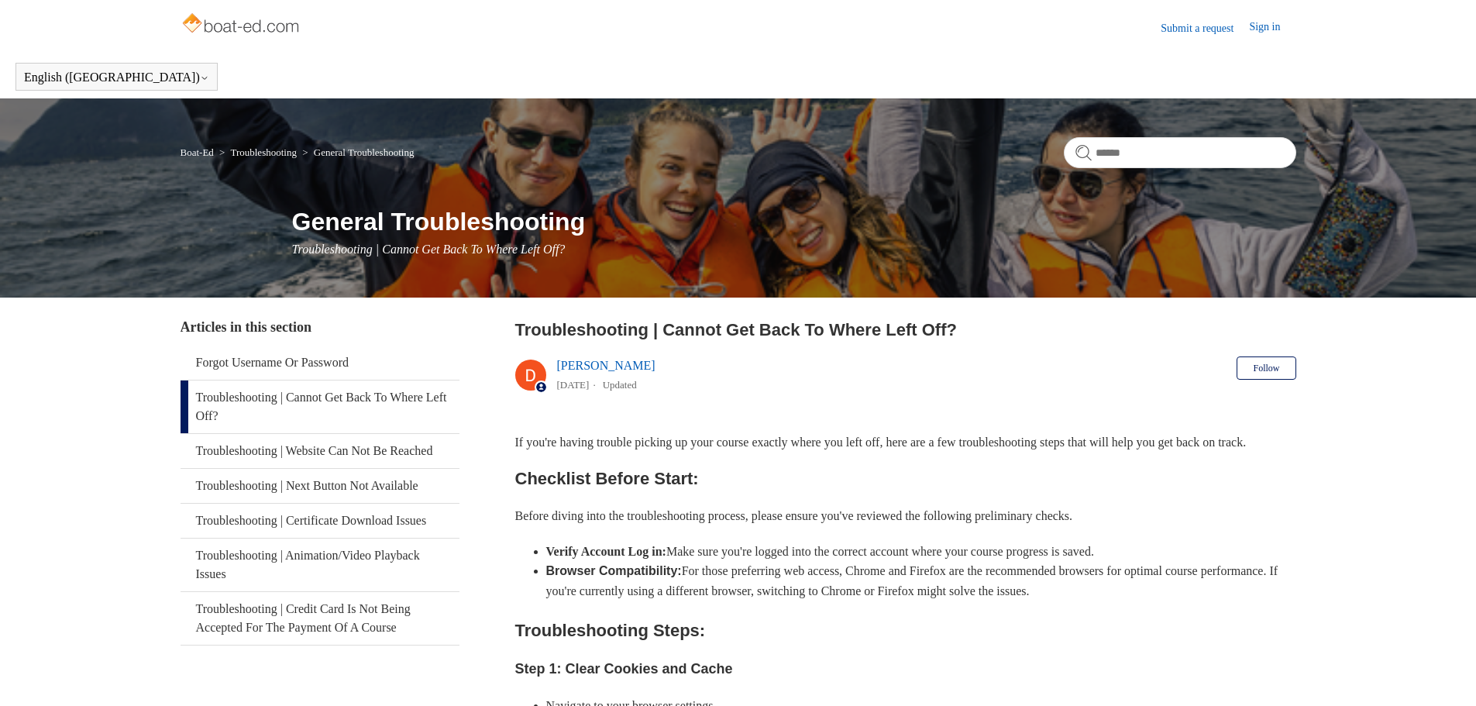 This screenshot has width=1476, height=706. Describe the element at coordinates (614, 570) in the screenshot. I see `strong: Browser Compatibility:` at that location.